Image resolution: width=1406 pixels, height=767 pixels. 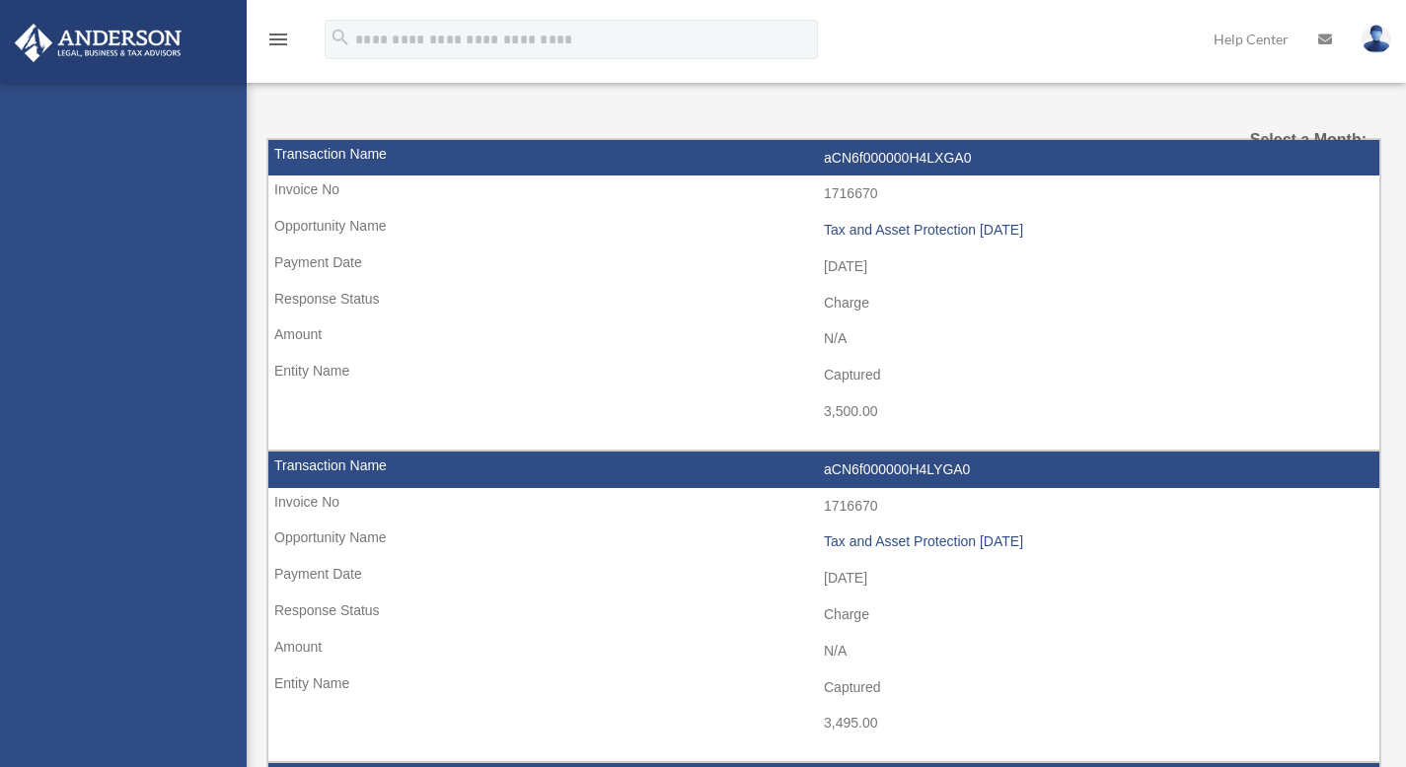 What do you see at coordinates (98, 42) in the screenshot?
I see `img: Anderson Advisors Platinum Portal` at bounding box center [98, 42].